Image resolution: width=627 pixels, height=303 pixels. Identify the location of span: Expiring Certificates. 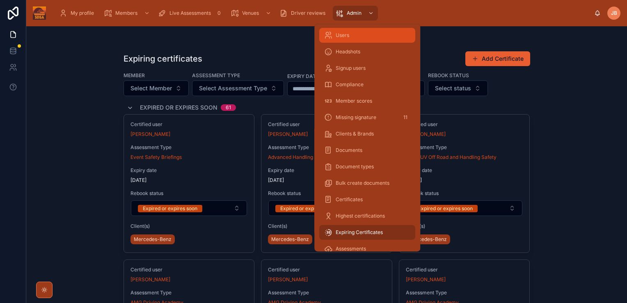
(359, 232).